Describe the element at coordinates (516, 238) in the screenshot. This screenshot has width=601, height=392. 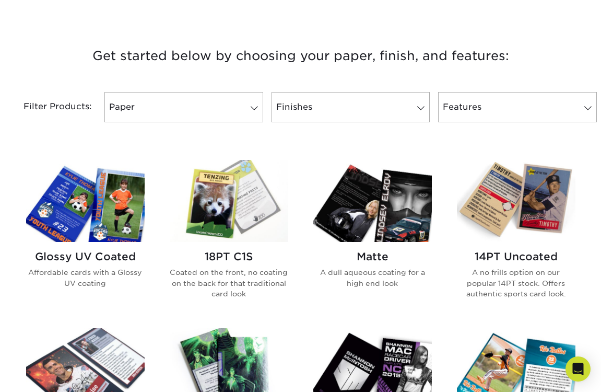
I see `a: 14PT Uncoated Trading Cards 14PT Uncoated A no frills option on our popular 14PT stock. Offers au...` at that location.